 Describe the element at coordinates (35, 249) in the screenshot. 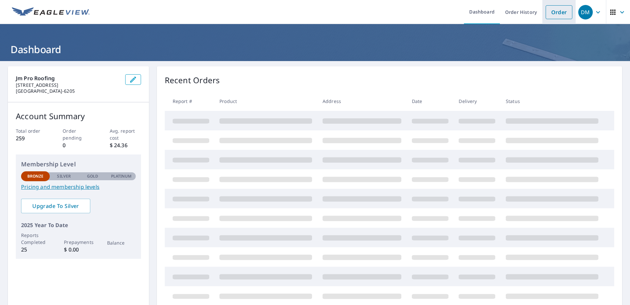

I see `p: 25` at that location.